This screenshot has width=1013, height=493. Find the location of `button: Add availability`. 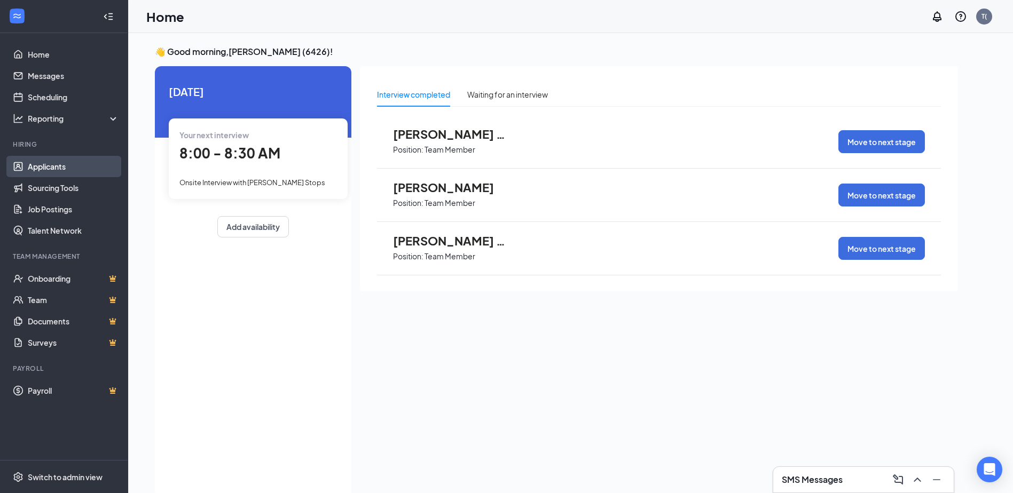

button: Add availability is located at coordinates (253, 227).